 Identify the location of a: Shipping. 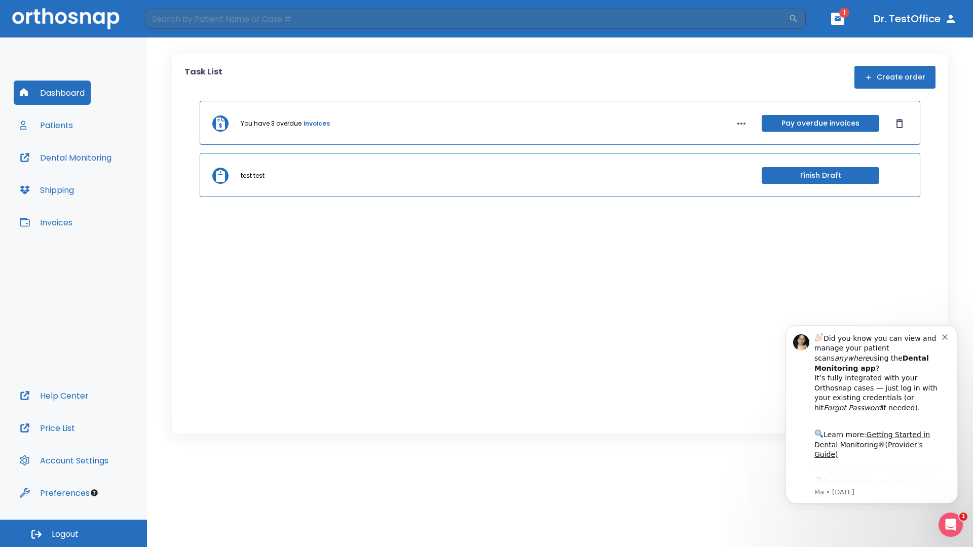
(47, 190).